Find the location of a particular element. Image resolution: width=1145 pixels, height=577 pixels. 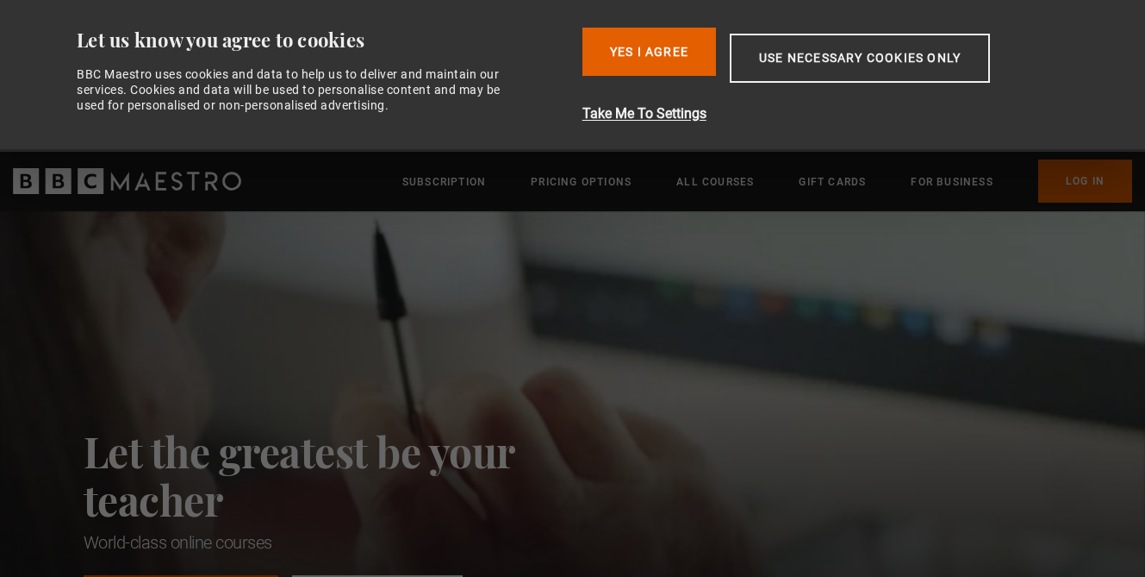

a: Log In is located at coordinates (1085, 181).